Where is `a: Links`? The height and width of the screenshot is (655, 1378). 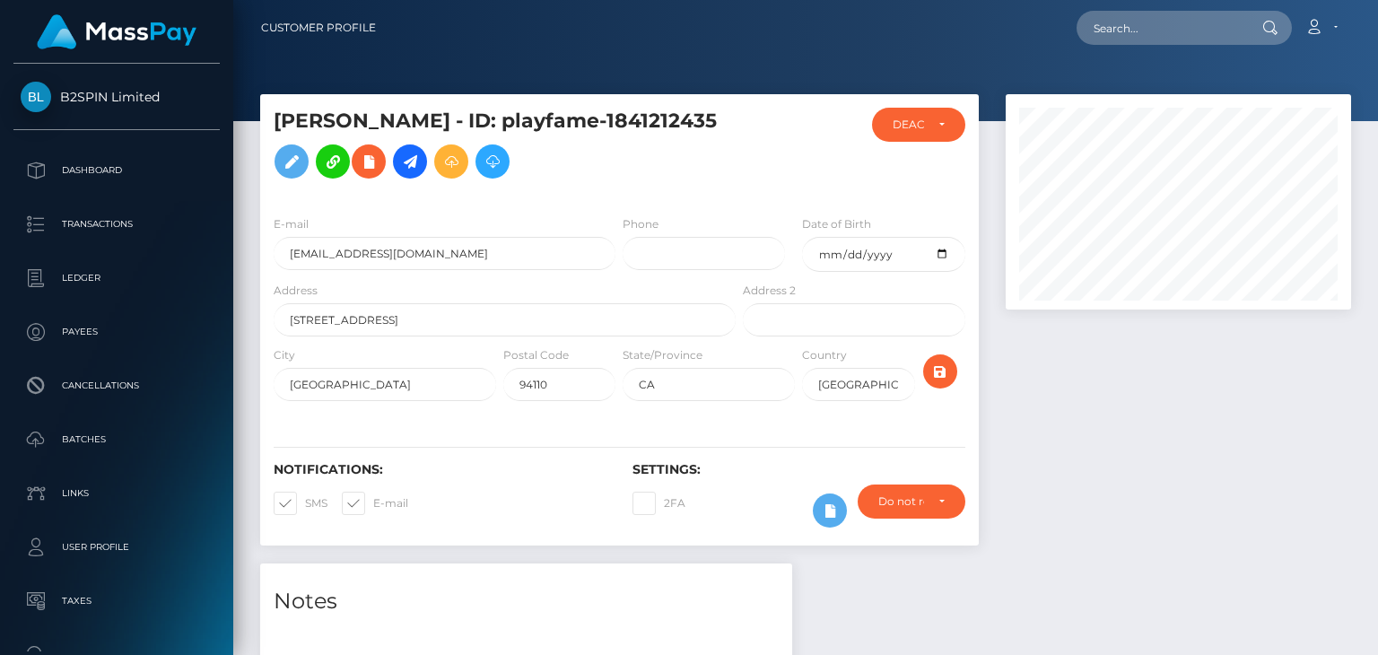 a: Links is located at coordinates (117, 493).